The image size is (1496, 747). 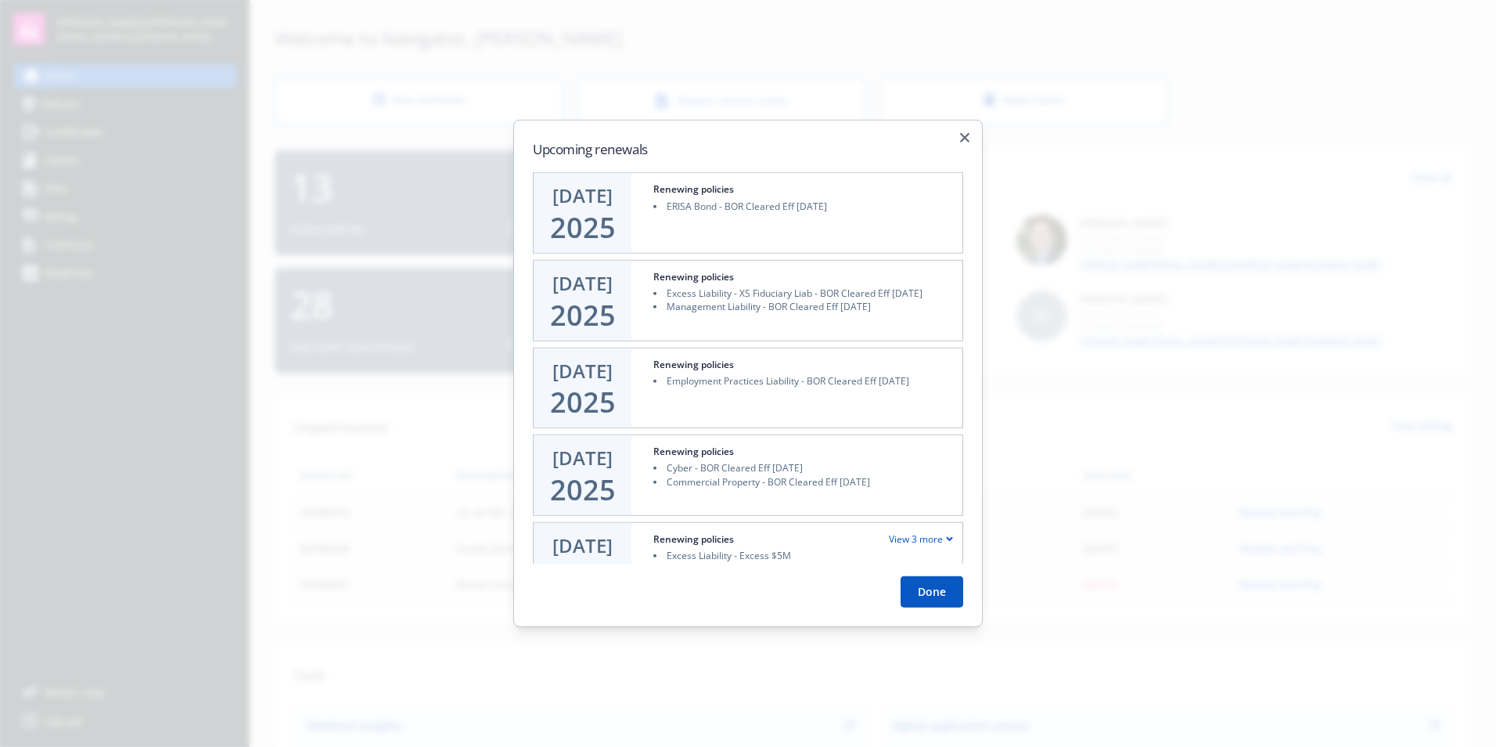 What do you see at coordinates (803, 555) in the screenshot?
I see `li: Excess Liability - Excess $5M` at bounding box center [803, 555].